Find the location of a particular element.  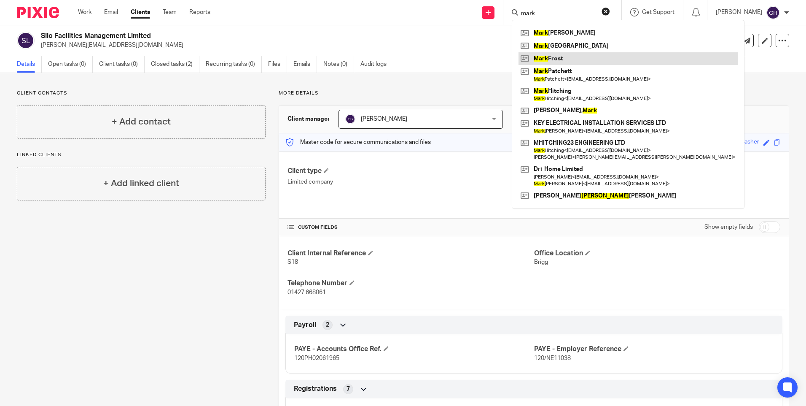

span: 01427 668061 is located at coordinates (307, 292).